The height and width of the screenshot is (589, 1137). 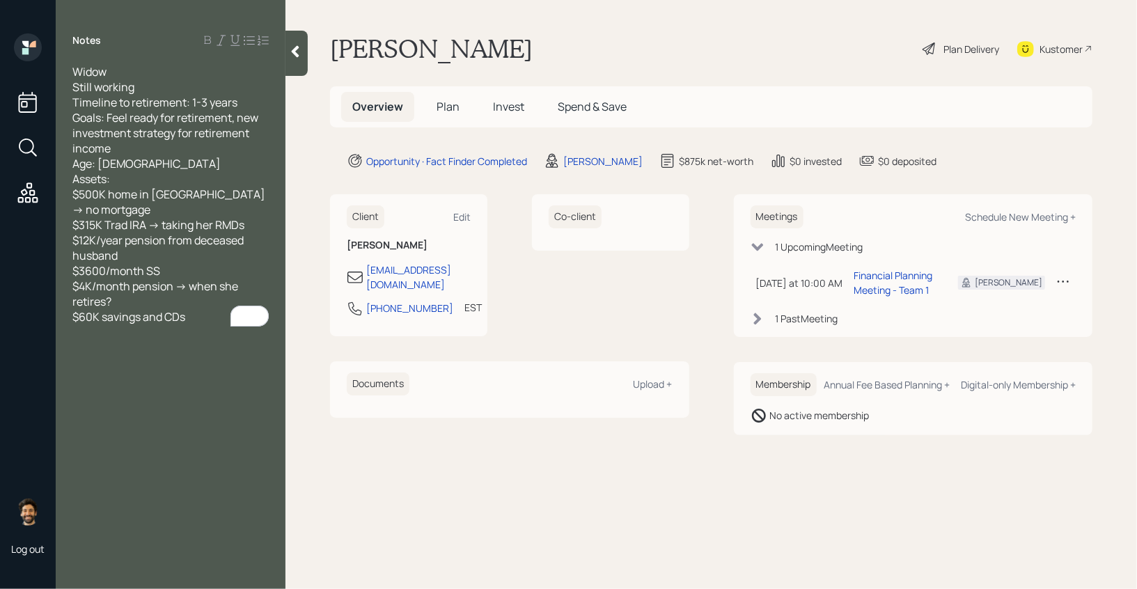 What do you see at coordinates (1061, 49) in the screenshot?
I see `div: Kustomer` at bounding box center [1061, 49].